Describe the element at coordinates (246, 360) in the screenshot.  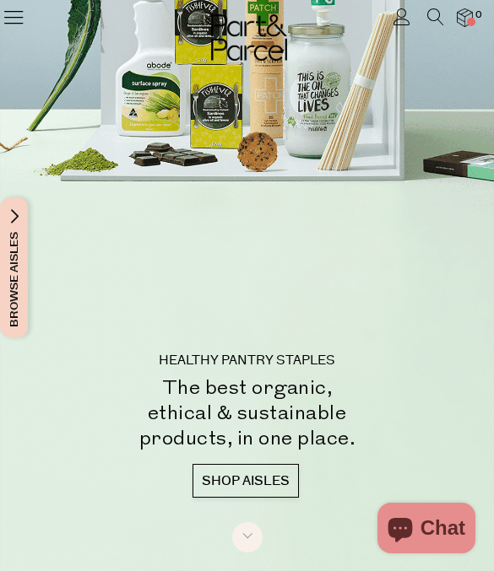
I see `p: HEALTHY PANTRY STAPLES` at that location.